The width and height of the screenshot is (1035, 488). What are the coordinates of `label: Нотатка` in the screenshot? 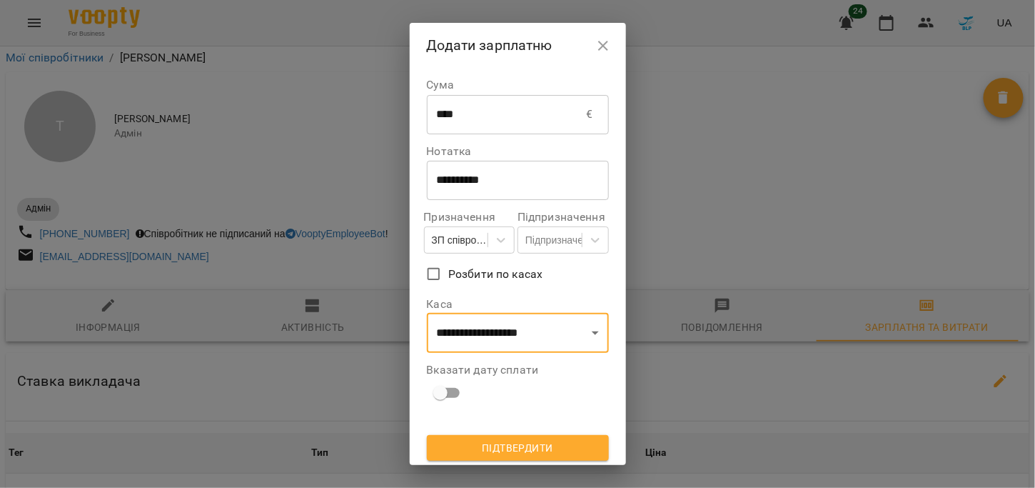 It's located at (518, 151).